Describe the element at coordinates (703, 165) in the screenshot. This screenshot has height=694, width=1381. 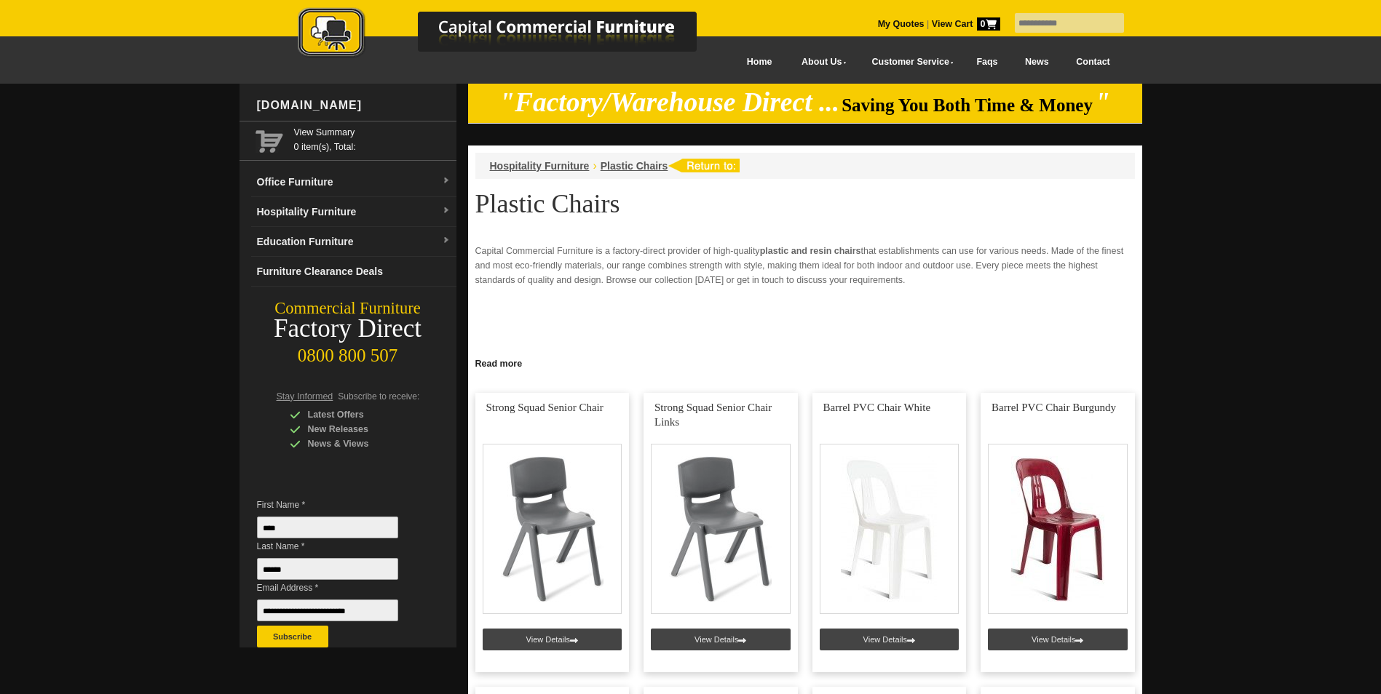
I see `img: return to` at that location.